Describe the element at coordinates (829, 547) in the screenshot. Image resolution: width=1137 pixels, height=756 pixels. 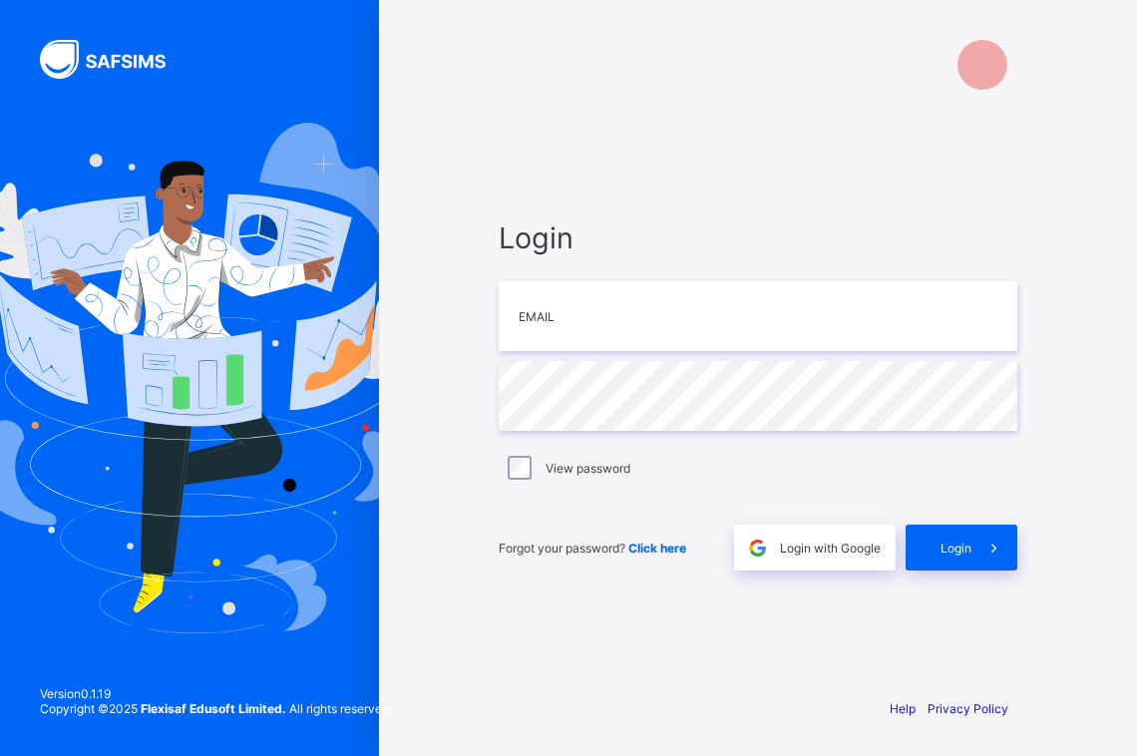
I see `span: Login with Google` at that location.